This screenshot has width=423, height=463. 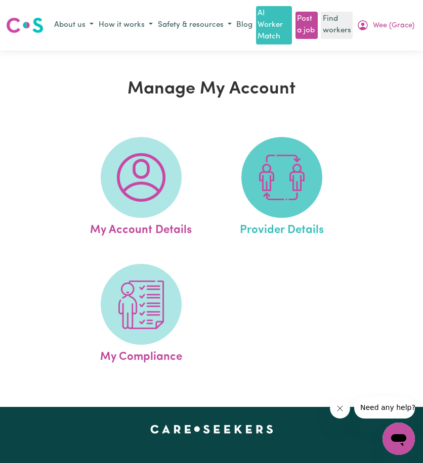 I want to click on a: Careseekers home page, so click(x=211, y=429).